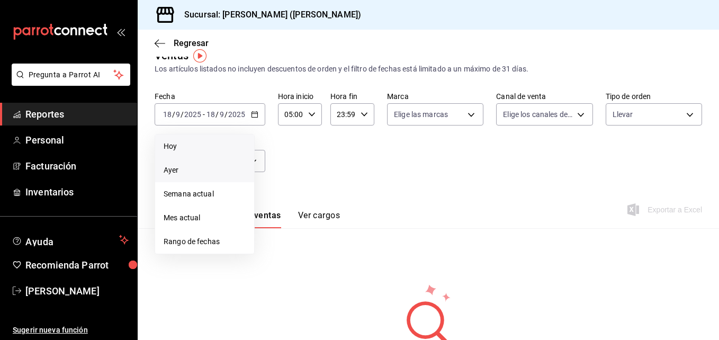 The width and height of the screenshot is (719, 340). What do you see at coordinates (544, 96) in the screenshot?
I see `label: Canal de venta` at bounding box center [544, 96].